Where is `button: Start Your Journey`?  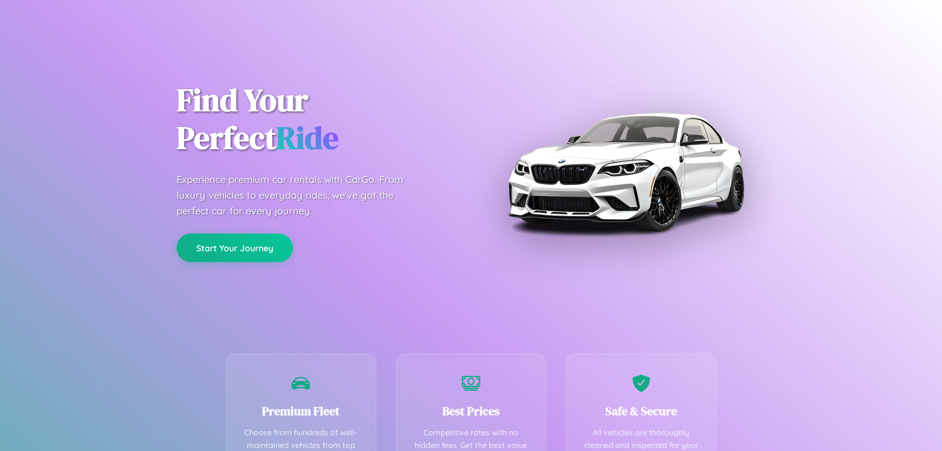 button: Start Your Journey is located at coordinates (234, 248).